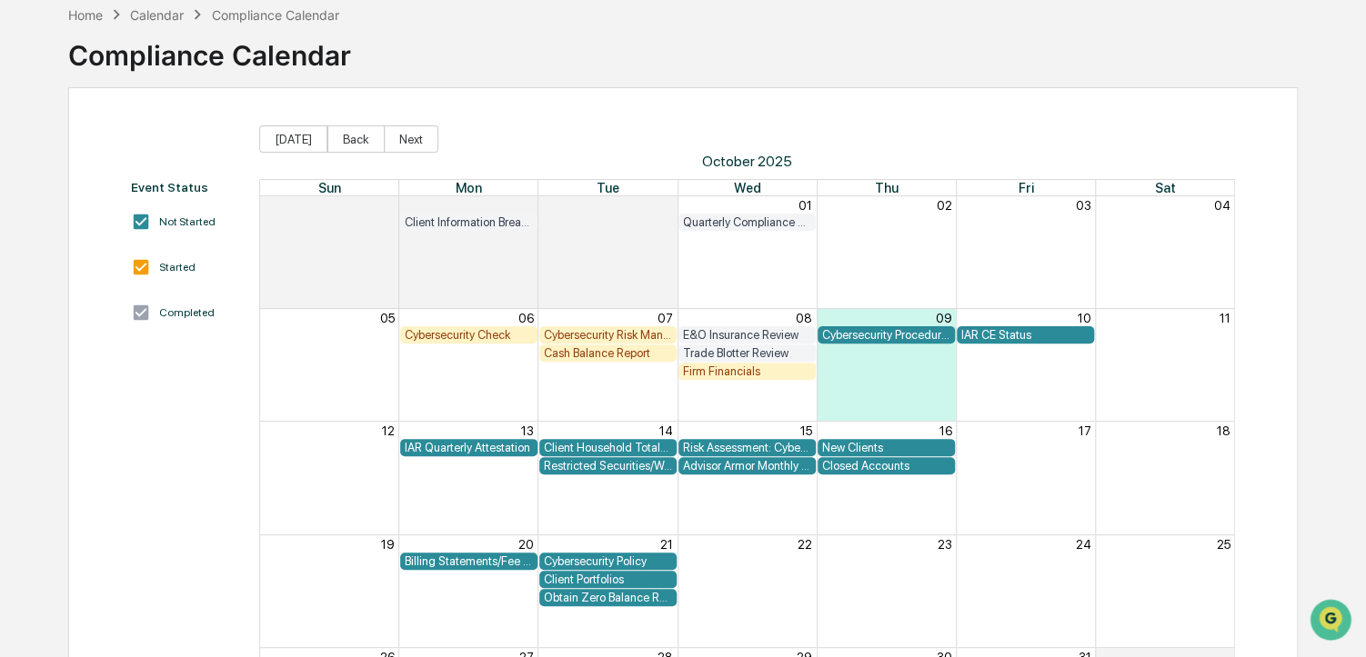 The image size is (1366, 657). Describe the element at coordinates (804, 318) in the screenshot. I see `button: 08` at that location.